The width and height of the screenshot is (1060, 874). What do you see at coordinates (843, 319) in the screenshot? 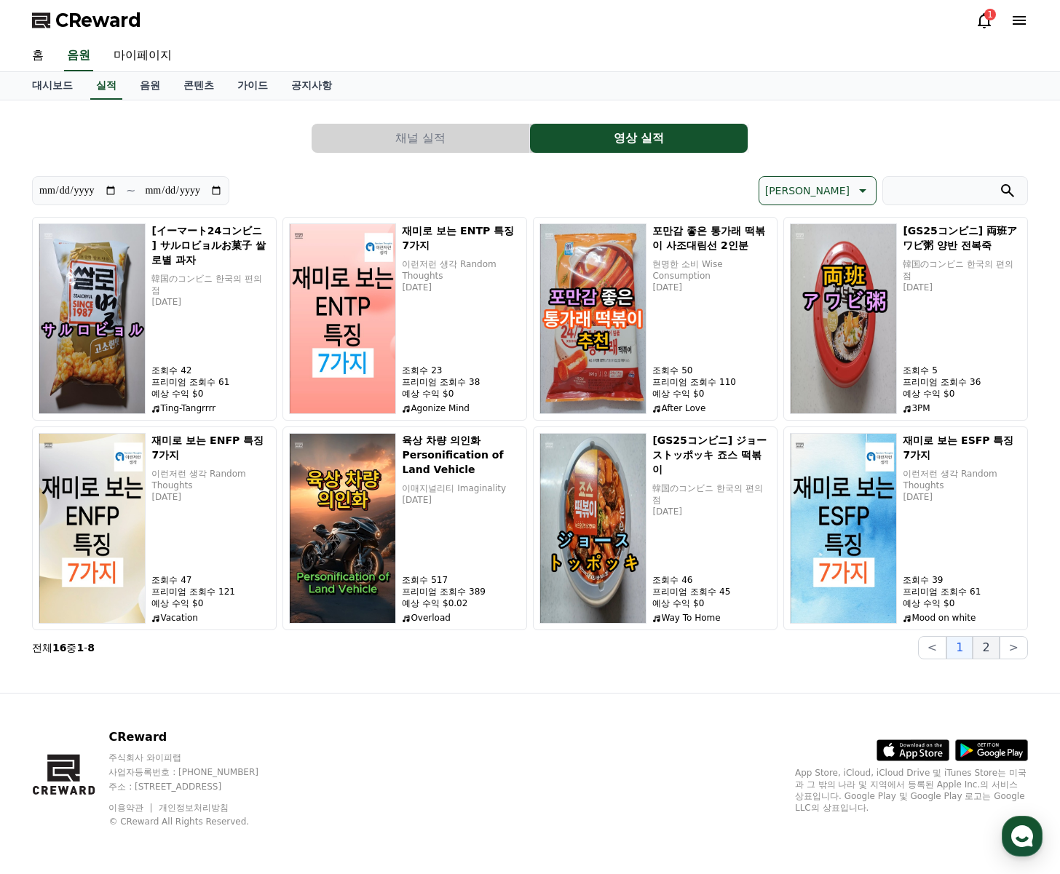
I see `img: [GS25コンビニ] 両班アワビ粥 양반 전복죽` at bounding box center [843, 319].